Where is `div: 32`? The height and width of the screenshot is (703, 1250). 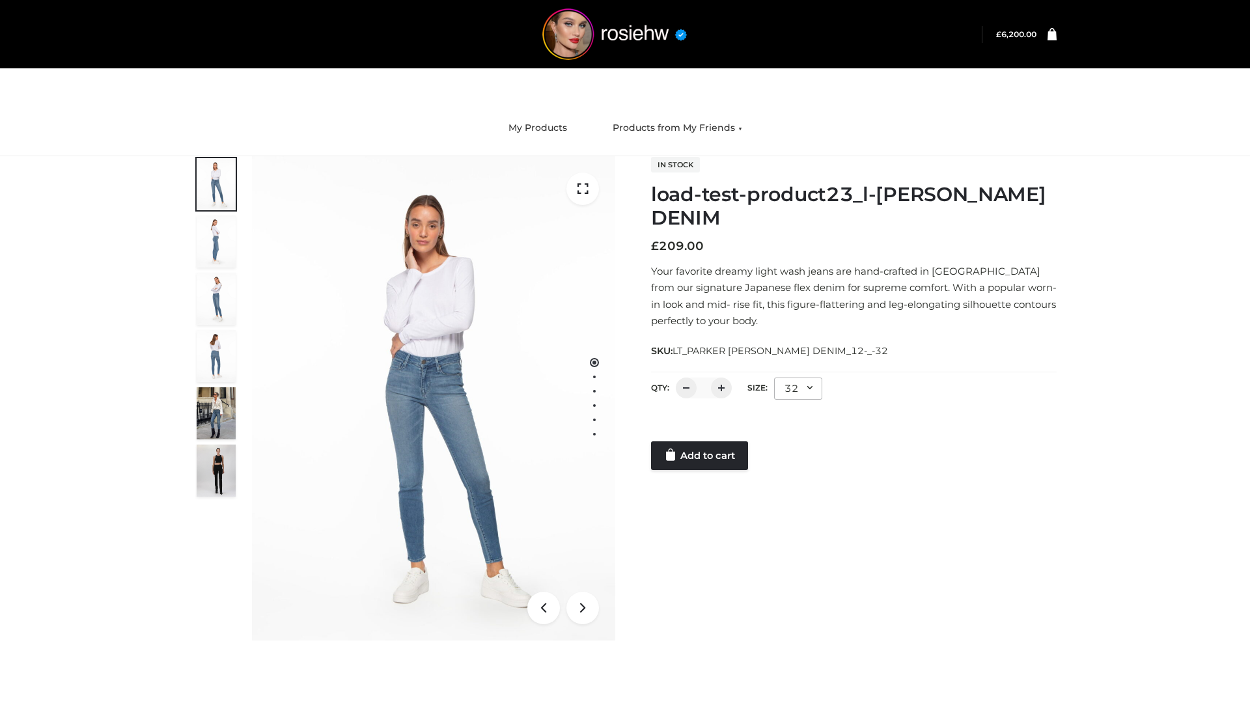 div: 32 is located at coordinates (798, 389).